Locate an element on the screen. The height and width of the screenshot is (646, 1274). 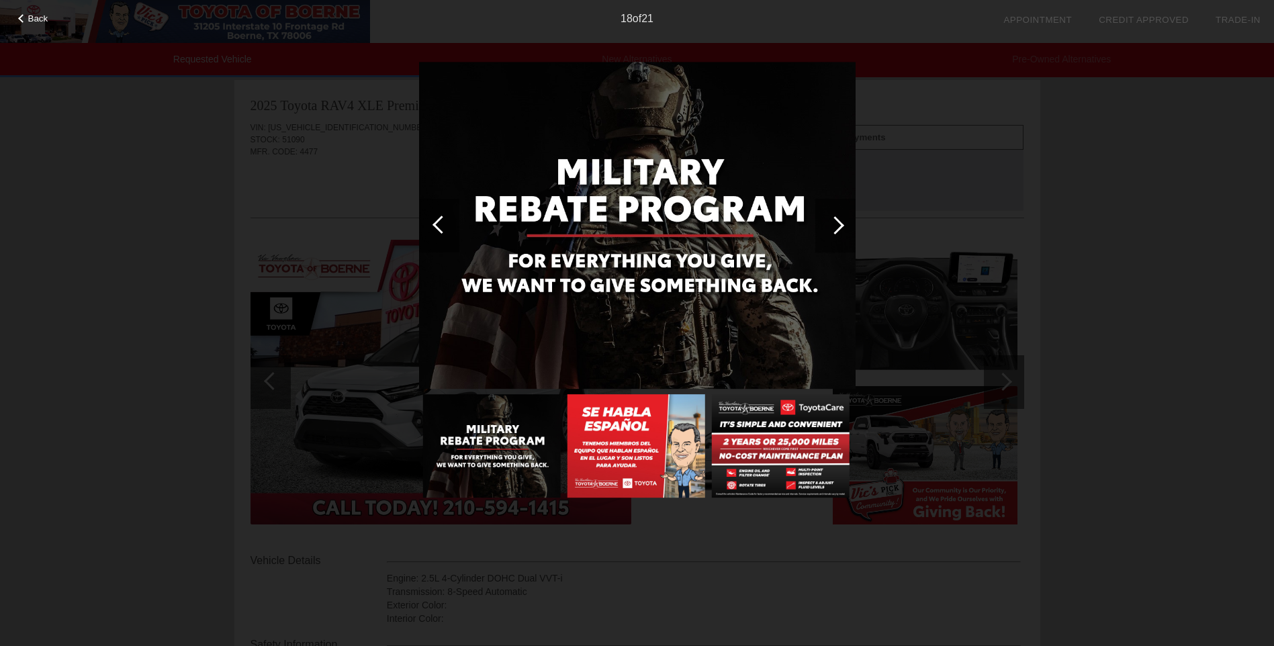
a: Credit Approved is located at coordinates (1143, 19).